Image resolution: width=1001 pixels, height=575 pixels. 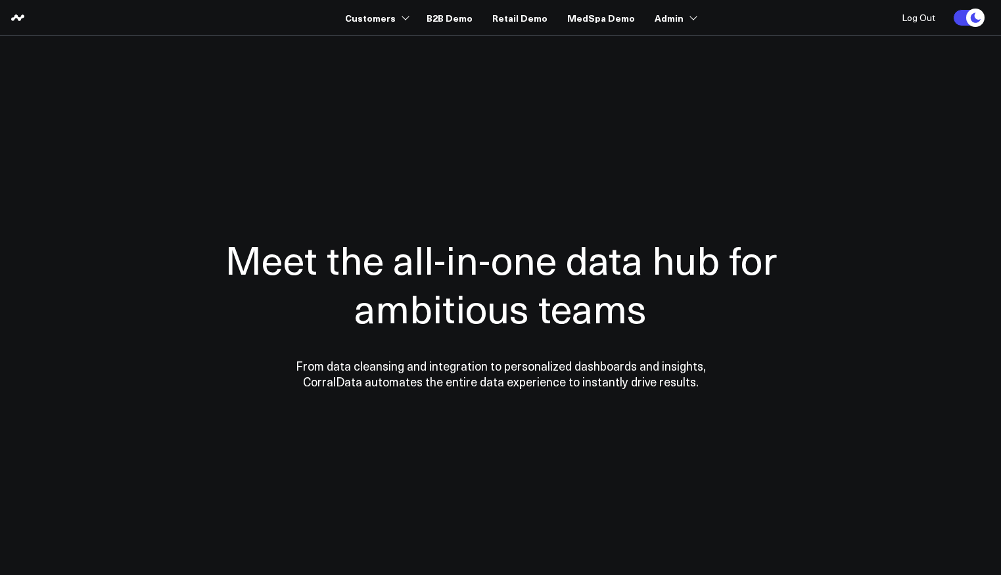 I want to click on a: Retail Demo, so click(x=520, y=18).